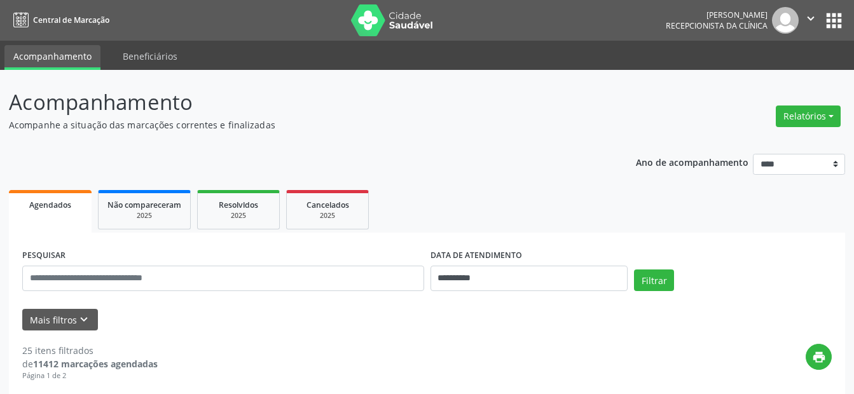 The image size is (854, 394). I want to click on i: print, so click(819, 357).